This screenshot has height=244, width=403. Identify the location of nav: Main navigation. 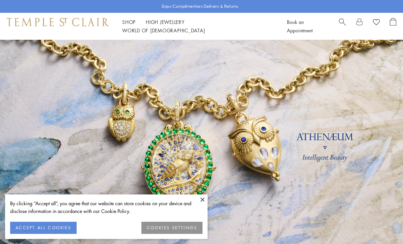
(197, 26).